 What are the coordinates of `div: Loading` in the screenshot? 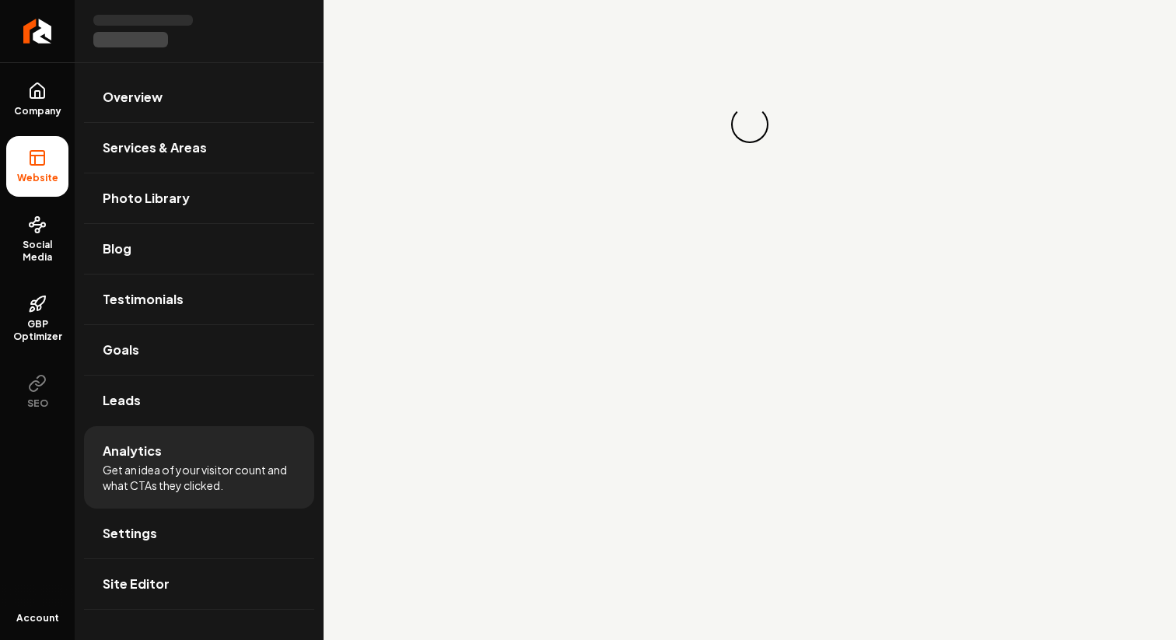 It's located at (750, 124).